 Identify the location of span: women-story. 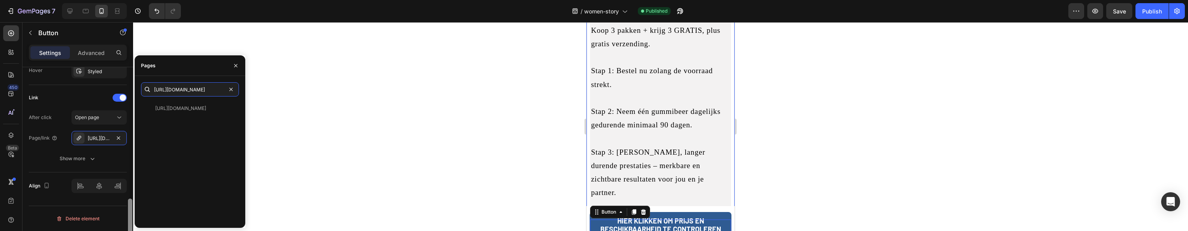
(601, 11).